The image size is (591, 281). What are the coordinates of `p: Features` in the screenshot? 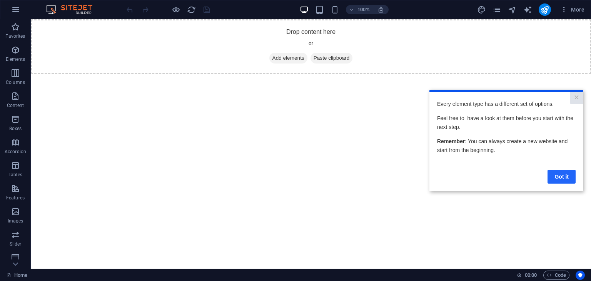 It's located at (15, 198).